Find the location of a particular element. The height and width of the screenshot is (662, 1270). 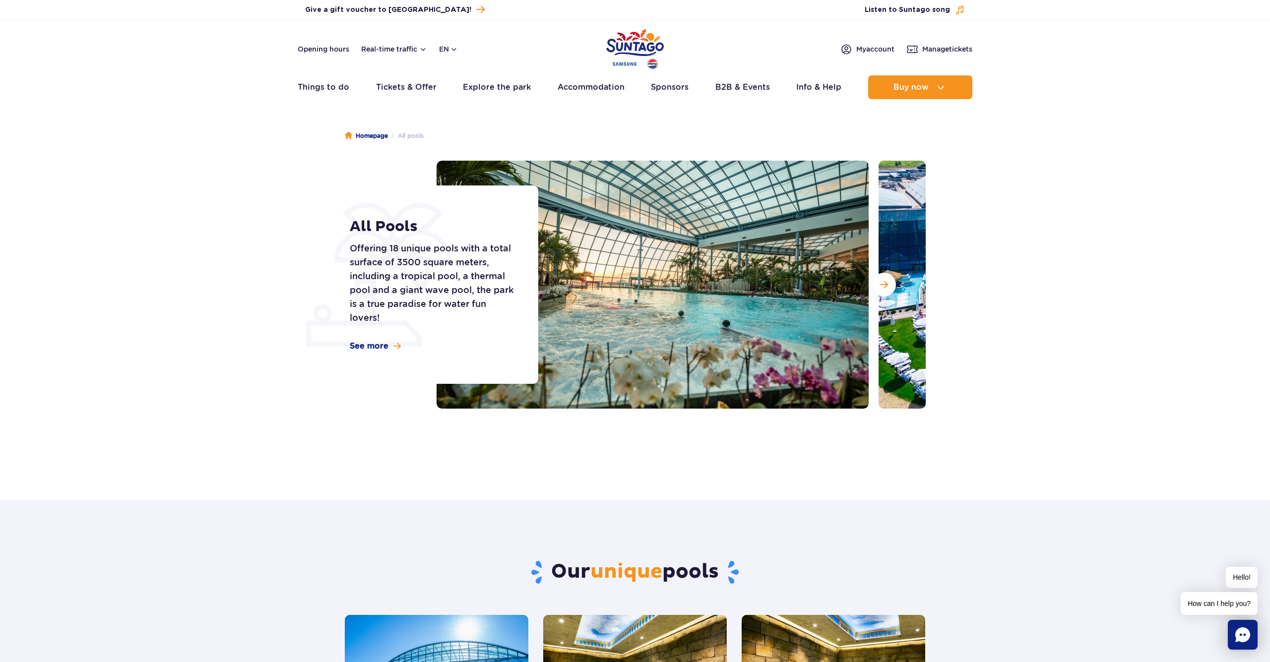

span: Buy now is located at coordinates (911, 87).